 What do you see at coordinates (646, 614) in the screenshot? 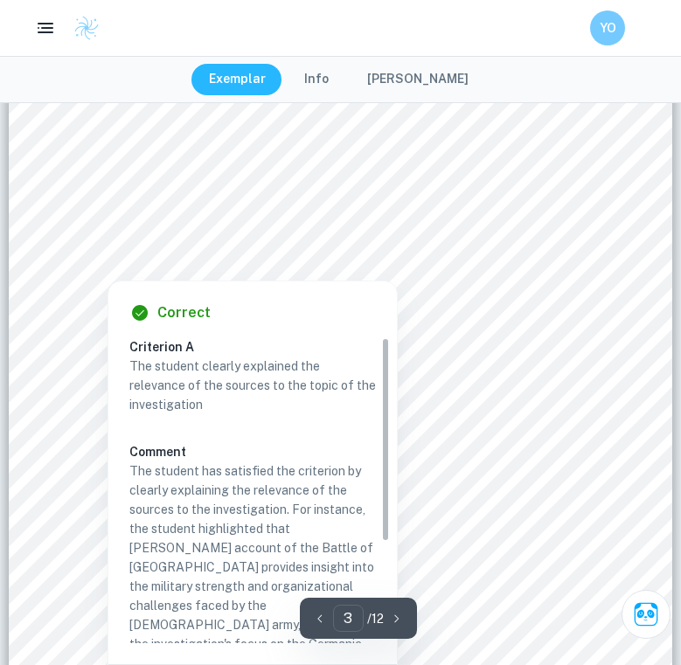
I see `button: Ask Clai` at bounding box center [646, 614].